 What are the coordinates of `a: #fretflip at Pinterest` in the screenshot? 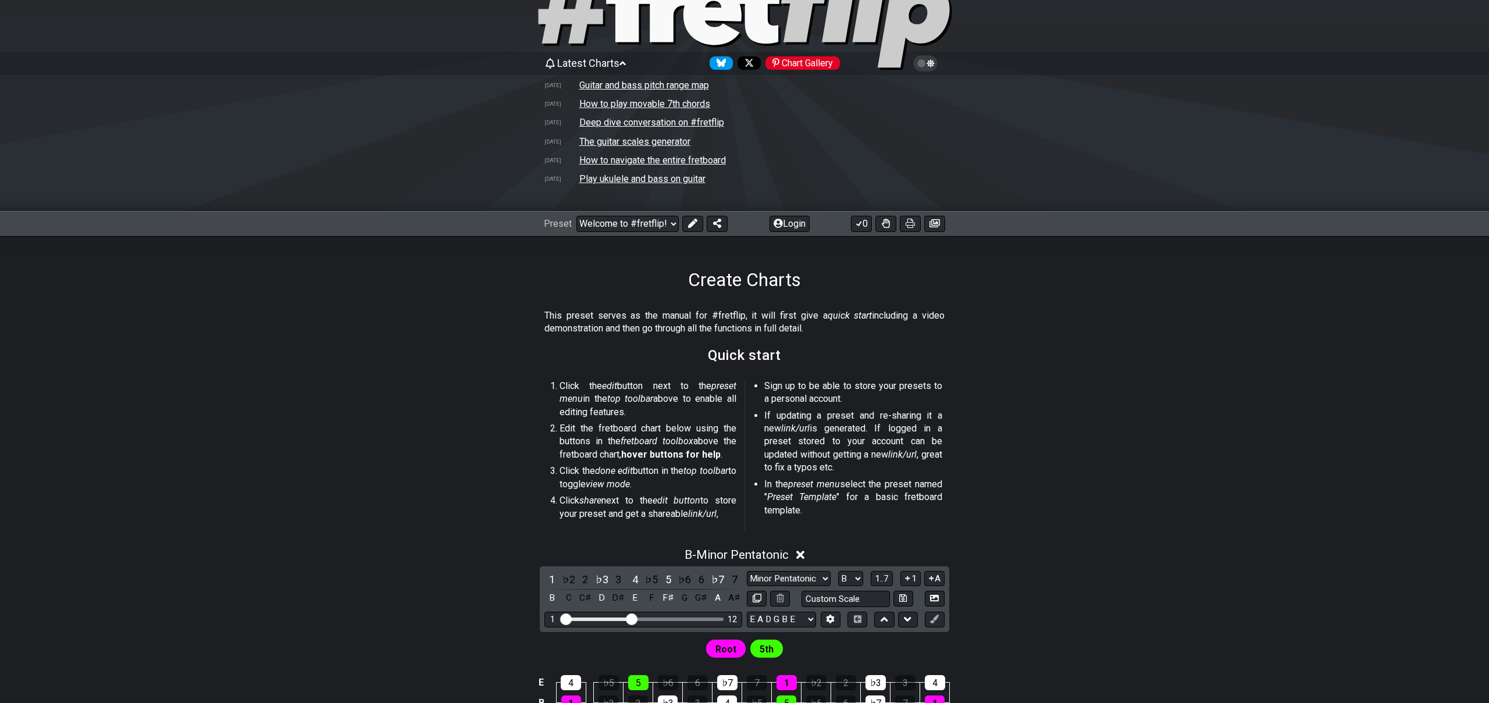 It's located at (800, 63).